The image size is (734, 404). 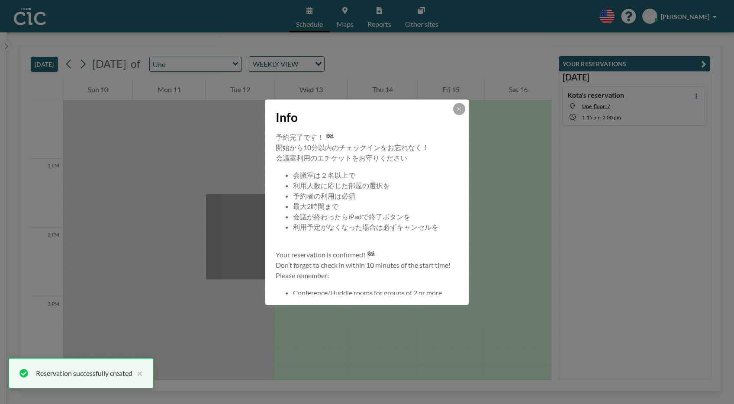 What do you see at coordinates (367, 293) in the screenshot?
I see `span: Conference/Huddle rooms for groups of 2 or more` at bounding box center [367, 293].